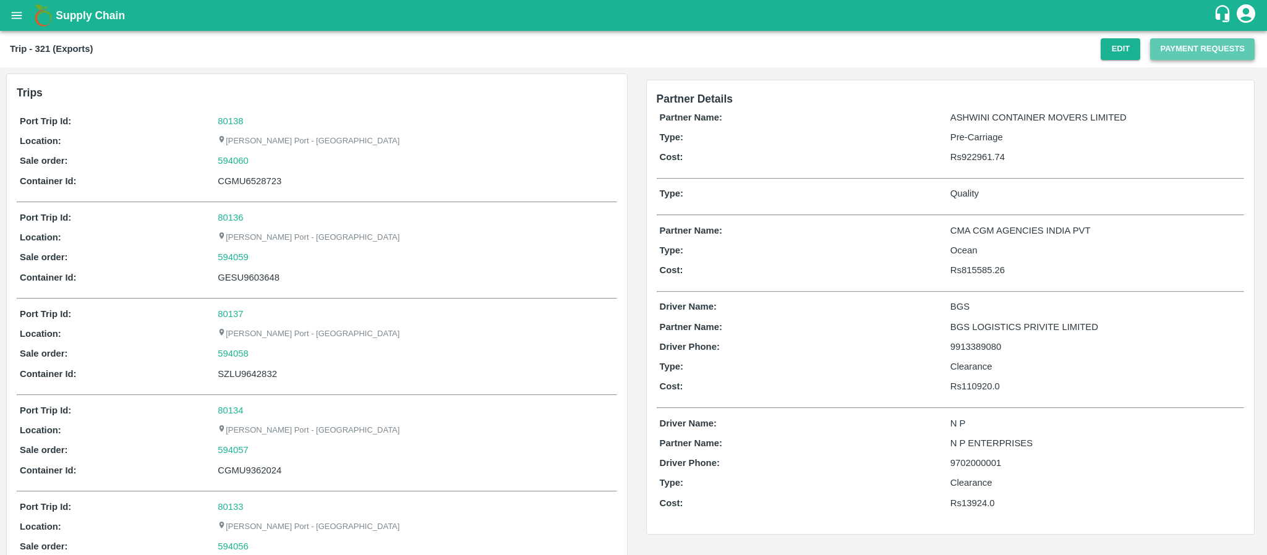 The height and width of the screenshot is (555, 1267). What do you see at coordinates (1095, 347) in the screenshot?
I see `p: 9913389080` at bounding box center [1095, 347].